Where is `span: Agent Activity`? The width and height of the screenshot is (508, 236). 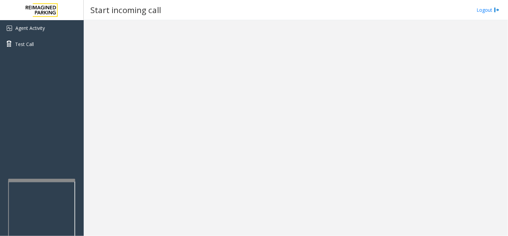
span: Agent Activity is located at coordinates (30, 28).